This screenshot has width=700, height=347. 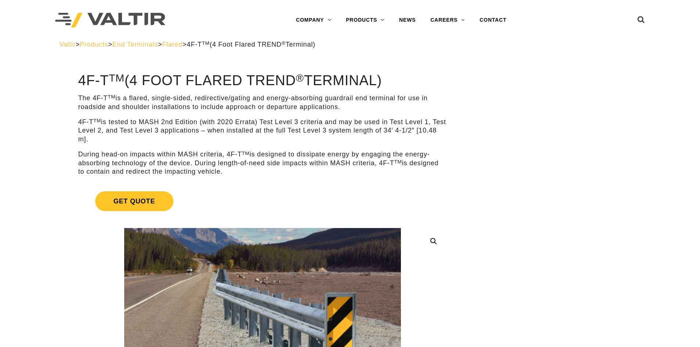 I want to click on a: End Terminals, so click(x=135, y=44).